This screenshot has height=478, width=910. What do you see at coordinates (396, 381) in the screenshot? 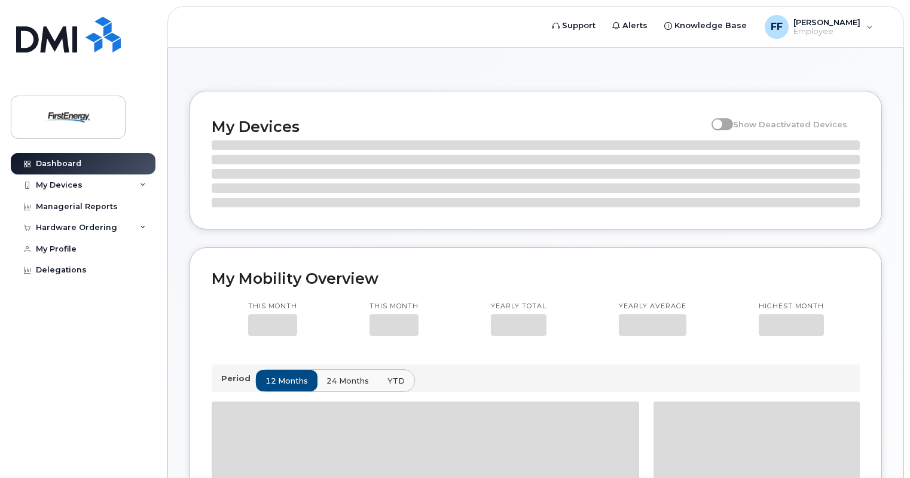
I see `span: YTD` at bounding box center [396, 381].